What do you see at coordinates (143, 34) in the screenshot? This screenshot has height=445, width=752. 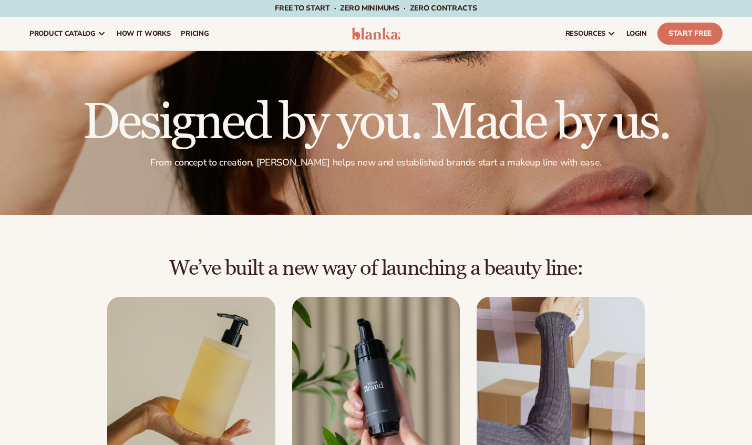 I see `a: How It Works` at bounding box center [143, 34].